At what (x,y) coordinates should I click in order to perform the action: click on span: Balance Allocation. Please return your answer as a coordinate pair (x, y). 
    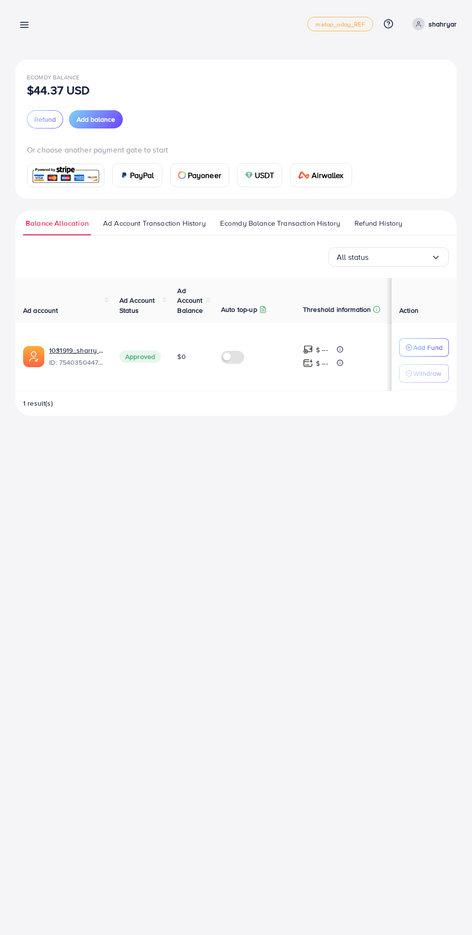
    Looking at the image, I should click on (57, 223).